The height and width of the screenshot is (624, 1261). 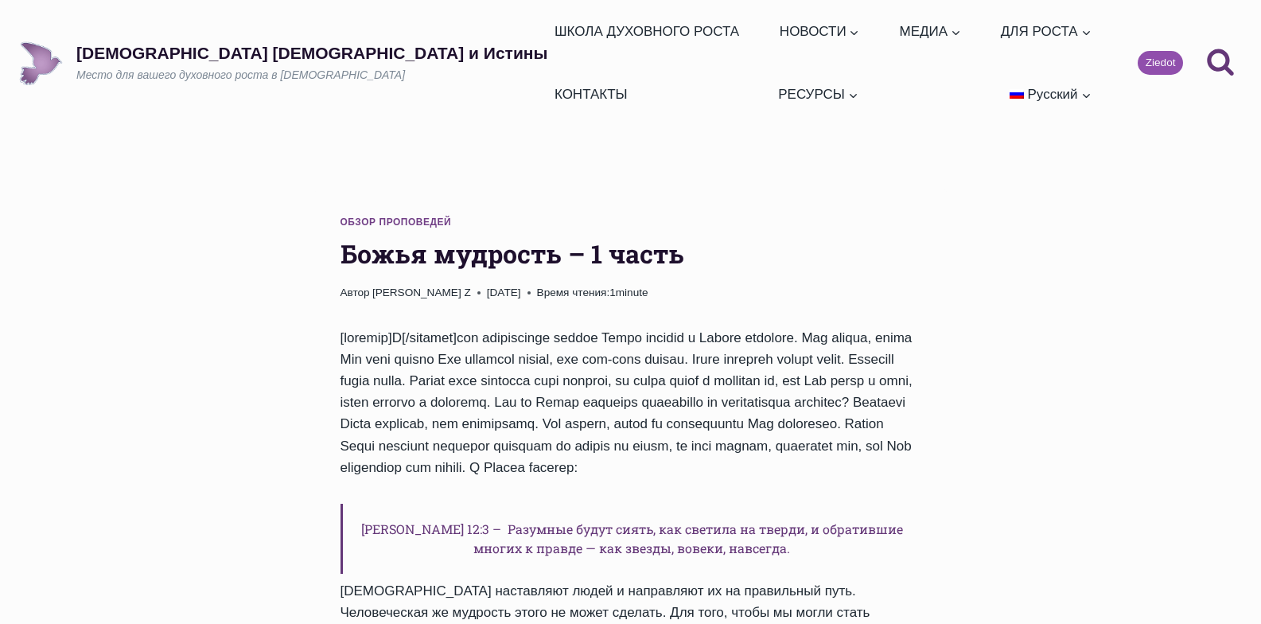 I want to click on span: РЕСУРСЫ, so click(x=818, y=94).